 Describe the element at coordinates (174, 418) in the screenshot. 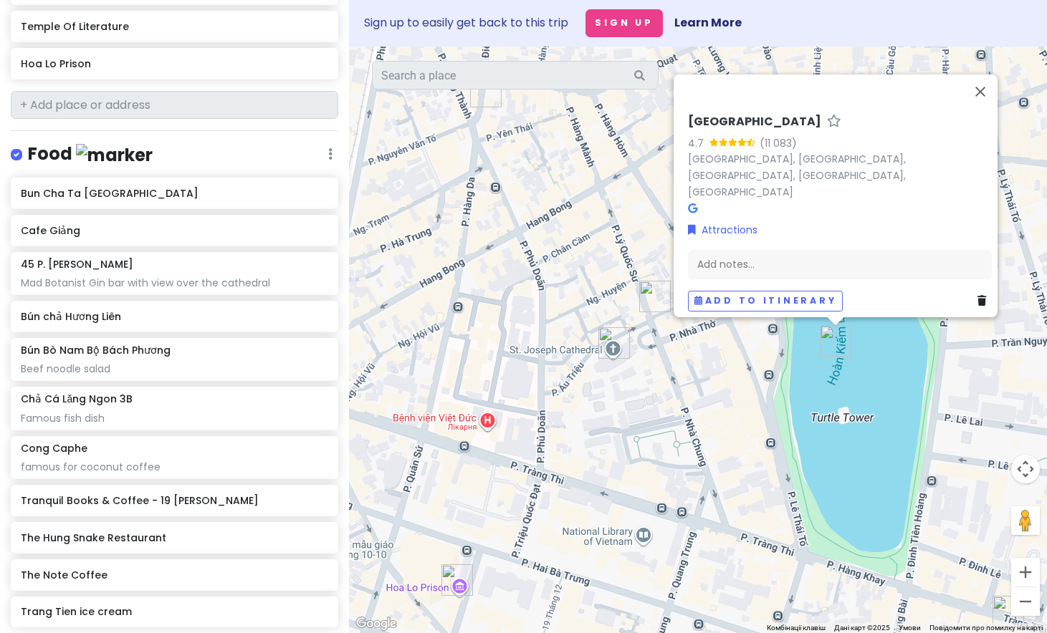

I see `div: Famous fish dish` at that location.